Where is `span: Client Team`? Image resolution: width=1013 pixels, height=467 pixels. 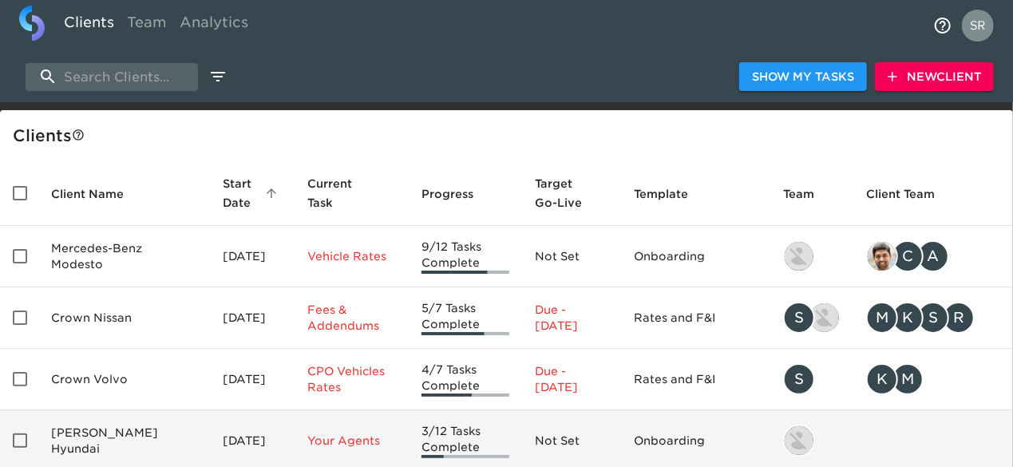 span: Client Team is located at coordinates (911, 194).